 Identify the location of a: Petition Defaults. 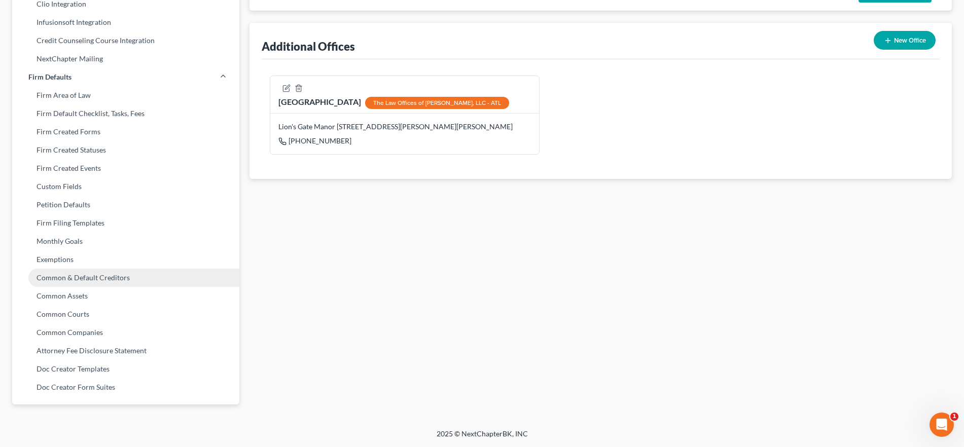
(126, 205).